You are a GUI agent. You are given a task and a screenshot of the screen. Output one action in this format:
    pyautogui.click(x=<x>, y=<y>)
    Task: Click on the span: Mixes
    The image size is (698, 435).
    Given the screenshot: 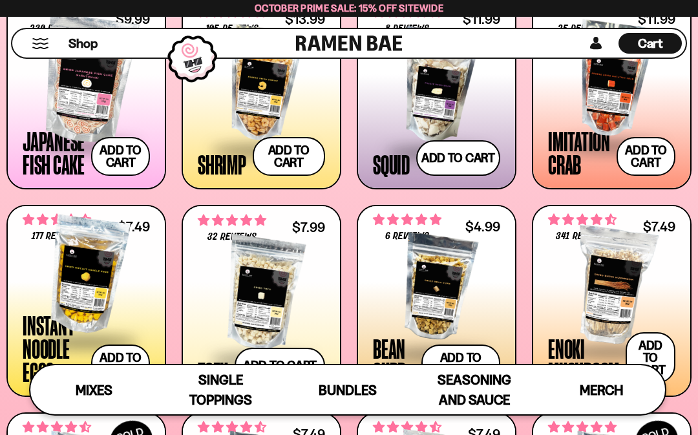 What is the action you would take?
    pyautogui.click(x=94, y=390)
    